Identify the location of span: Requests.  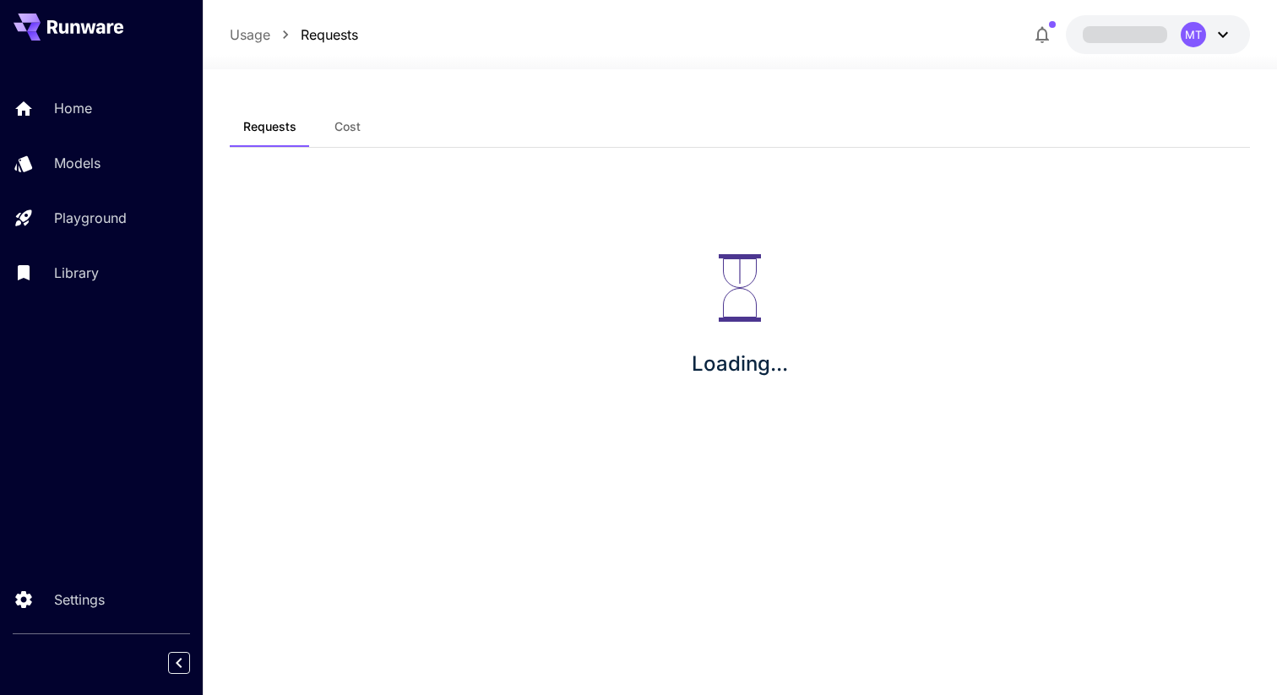
(269, 127).